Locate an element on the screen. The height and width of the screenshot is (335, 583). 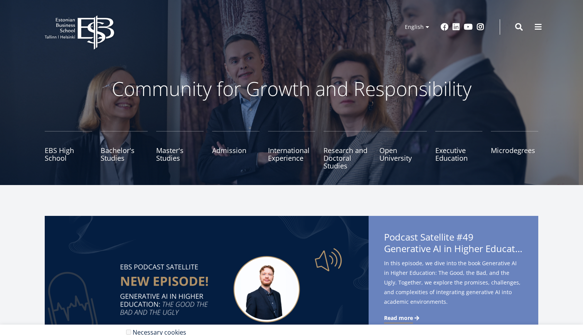
a: International Experience is located at coordinates (291, 150).